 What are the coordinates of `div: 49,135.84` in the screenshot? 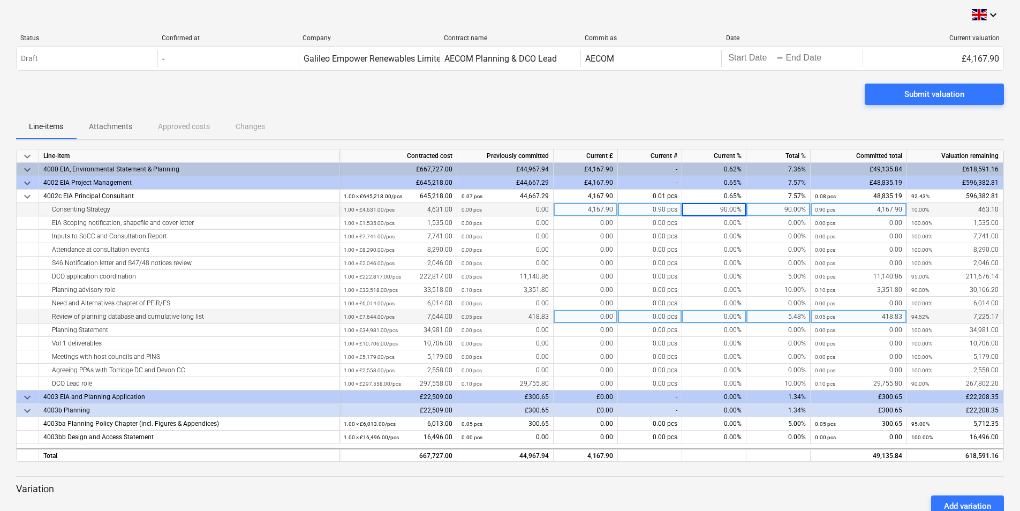 It's located at (859, 455).